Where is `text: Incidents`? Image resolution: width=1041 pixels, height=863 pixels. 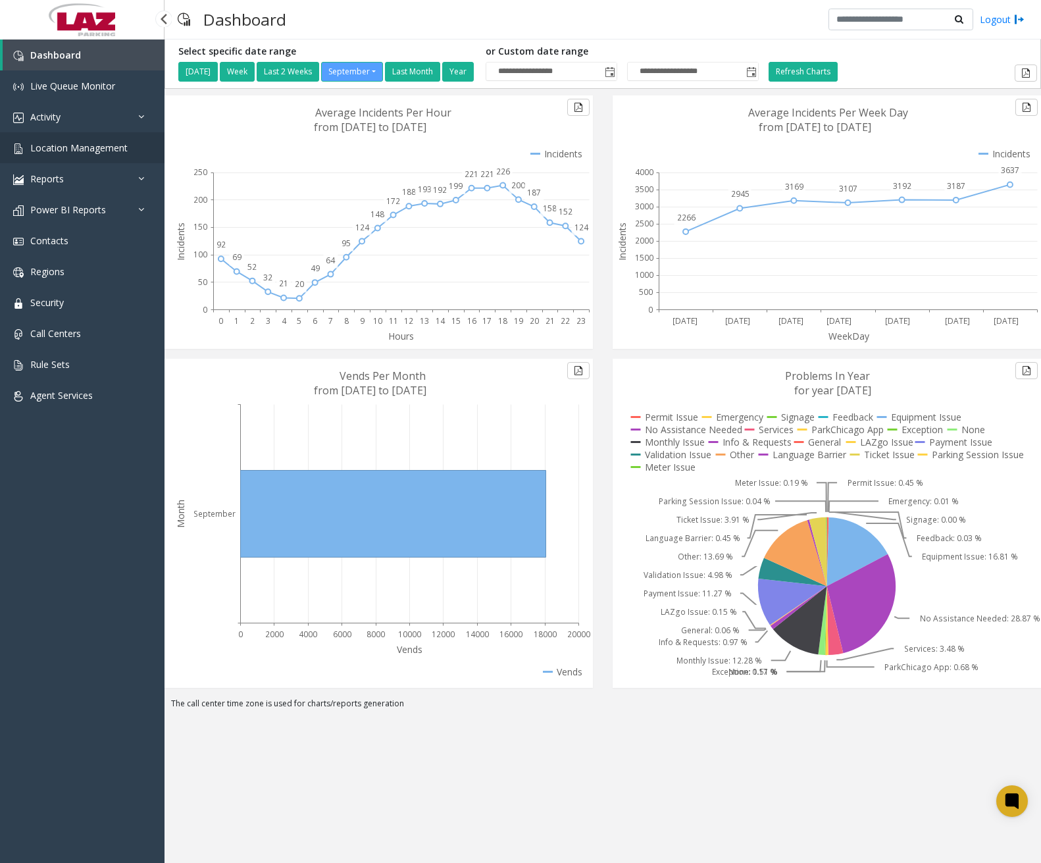
text: Incidents is located at coordinates (622, 242).